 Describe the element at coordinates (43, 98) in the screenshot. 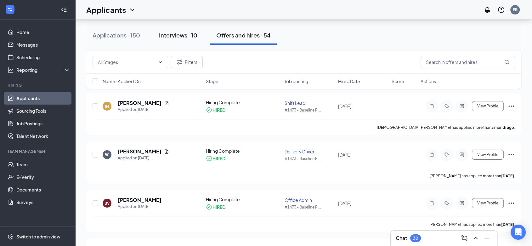

I see `a: Applicants` at that location.